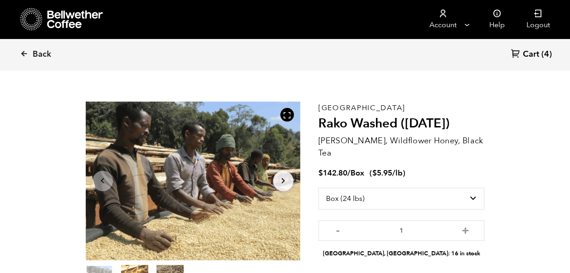  I want to click on span: Cart, so click(531, 54).